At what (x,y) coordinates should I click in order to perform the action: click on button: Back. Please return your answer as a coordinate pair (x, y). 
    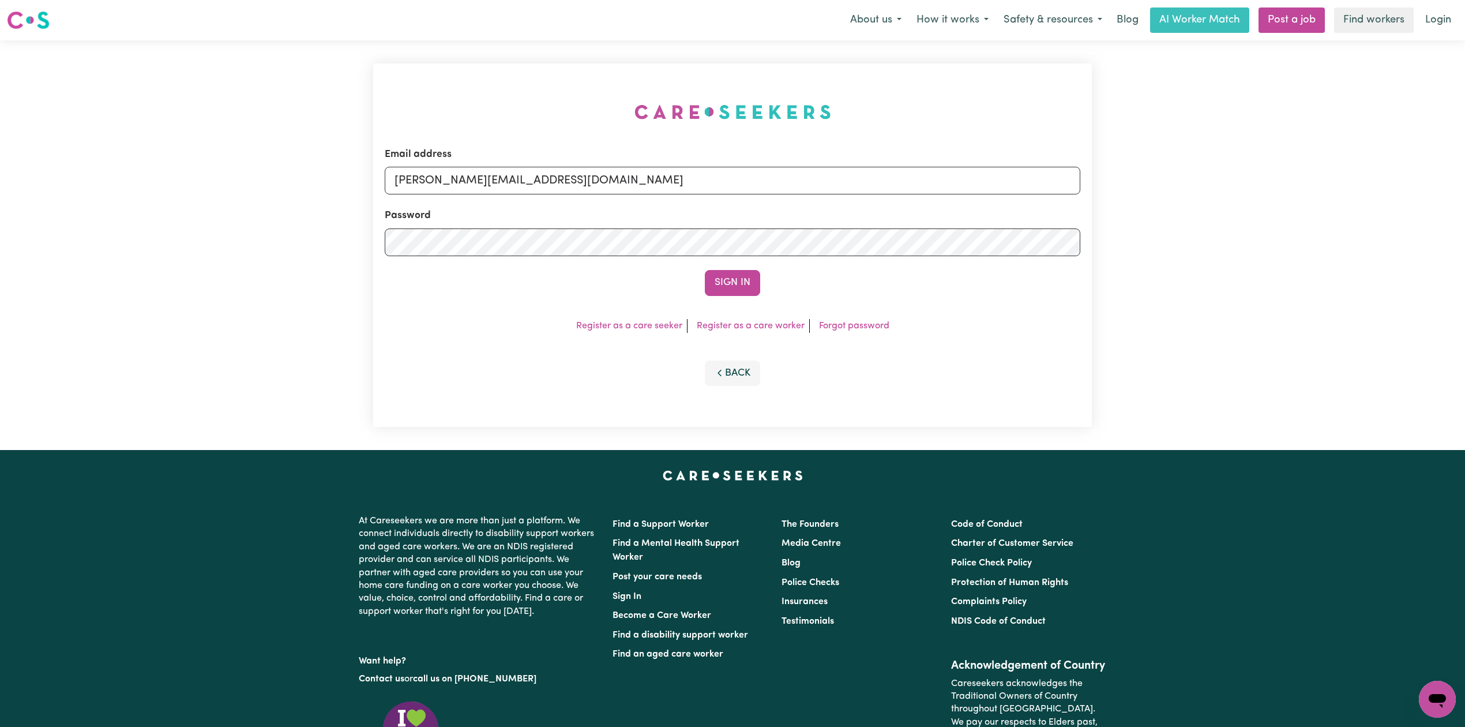
    Looking at the image, I should click on (732, 373).